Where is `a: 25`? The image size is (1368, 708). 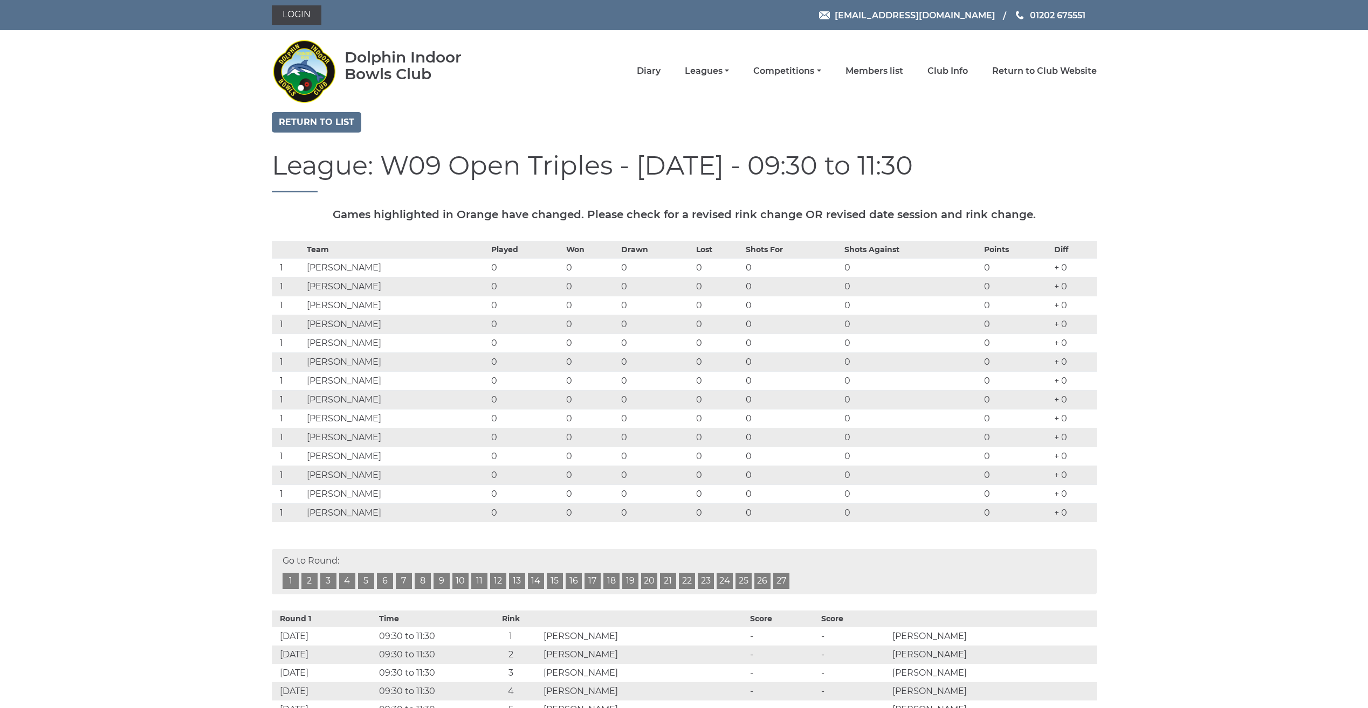 a: 25 is located at coordinates (744, 581).